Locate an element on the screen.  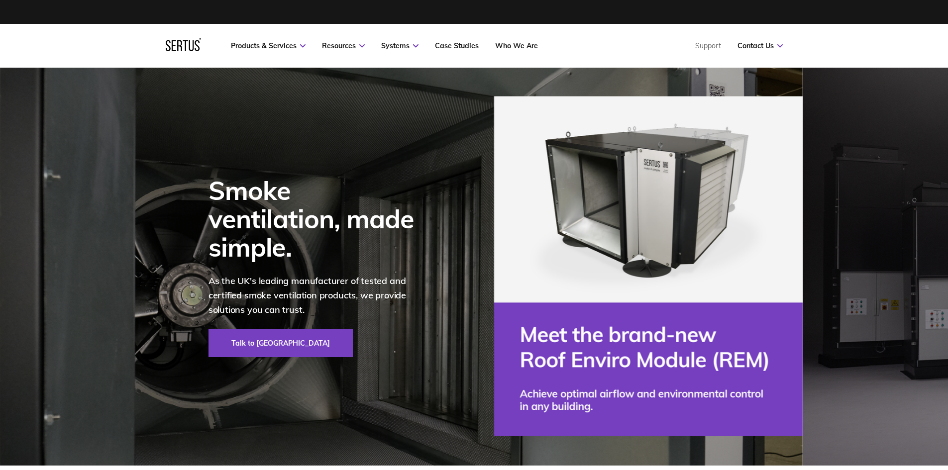
a: Who We Are is located at coordinates (517, 46).